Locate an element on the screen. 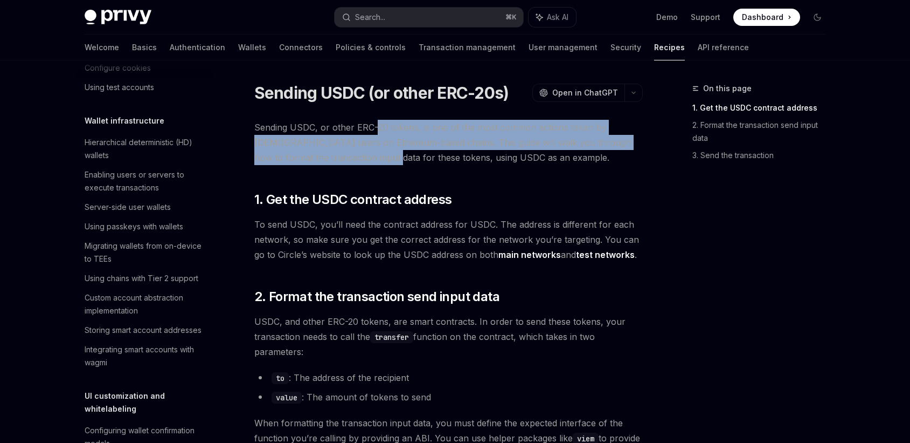  span: 1. Get the USDC contract address is located at coordinates (353, 199).